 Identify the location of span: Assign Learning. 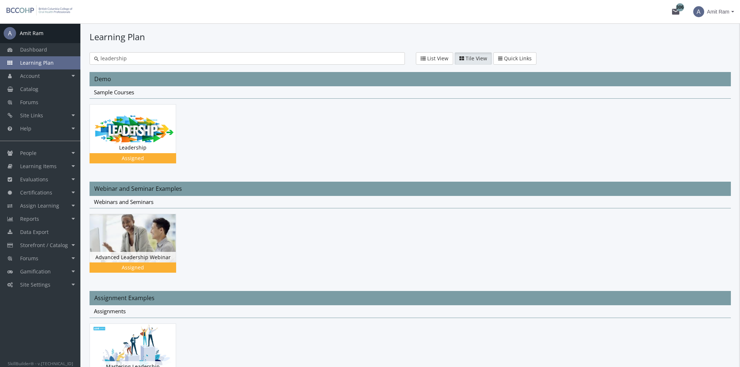
(39, 205).